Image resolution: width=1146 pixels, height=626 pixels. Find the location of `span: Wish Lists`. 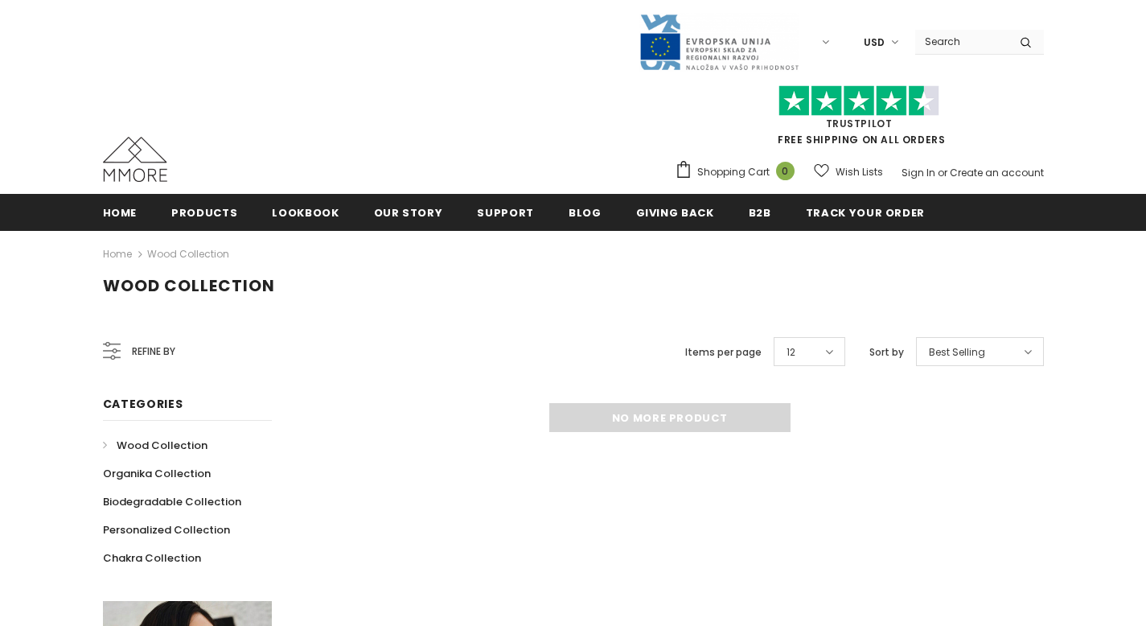

span: Wish Lists is located at coordinates (859, 172).